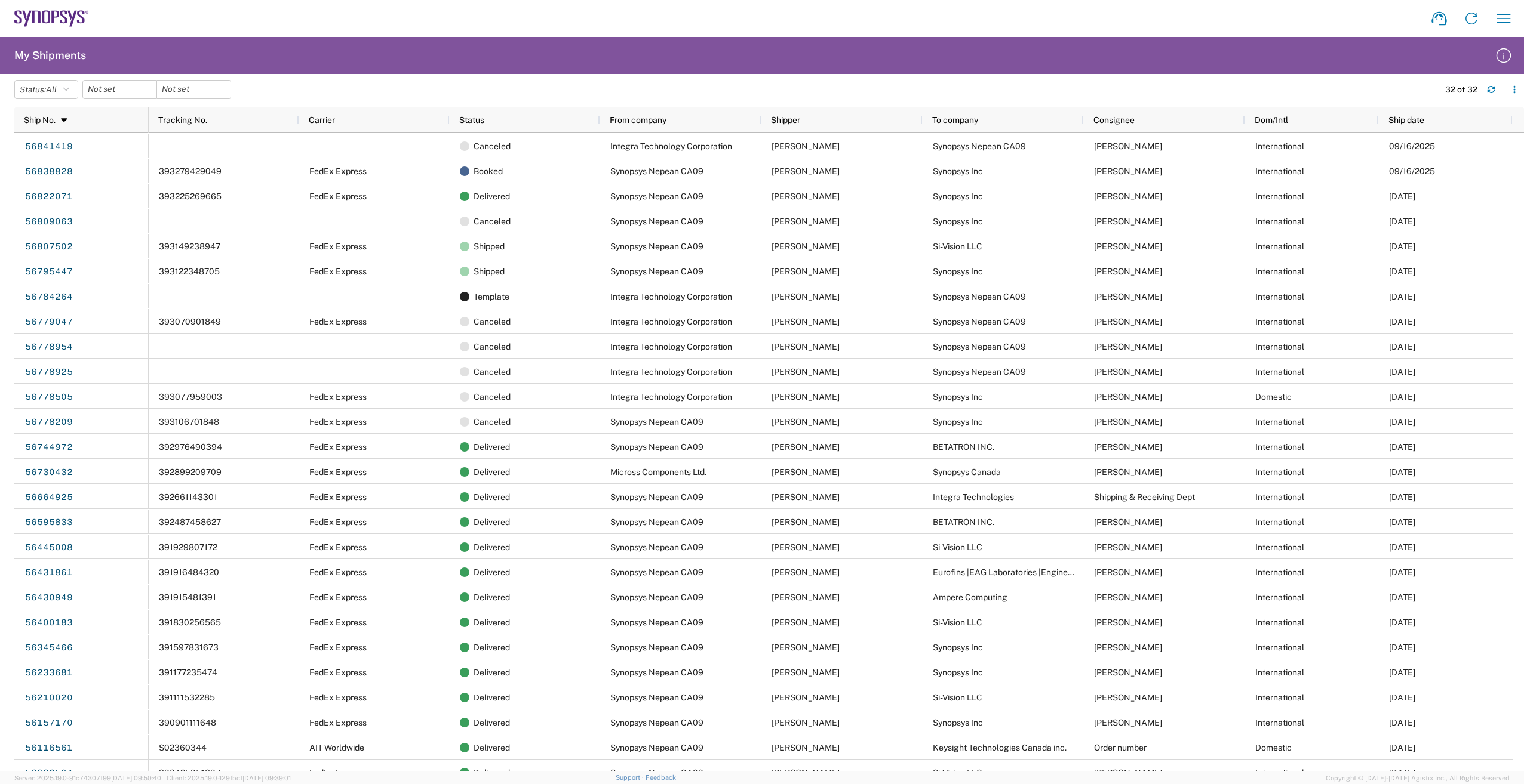 The width and height of the screenshot is (1524, 784). What do you see at coordinates (1402, 698) in the screenshot?
I see `span: 07/17/2025` at bounding box center [1402, 698].